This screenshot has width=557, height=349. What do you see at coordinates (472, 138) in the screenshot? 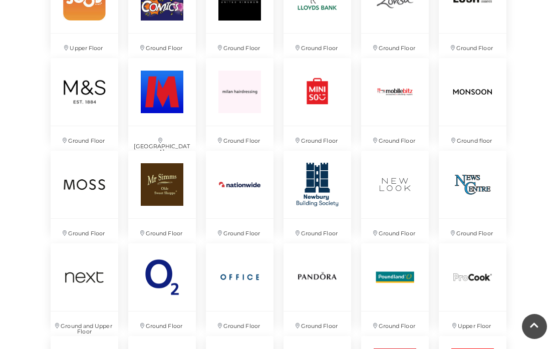
I see `p: Ground floor` at bounding box center [472, 138].